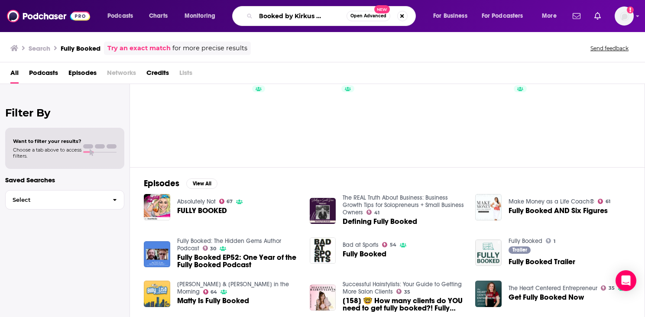 This screenshot has width=645, height=317. Describe the element at coordinates (546, 297) in the screenshot. I see `span: Get Fully Booked Now` at that location.